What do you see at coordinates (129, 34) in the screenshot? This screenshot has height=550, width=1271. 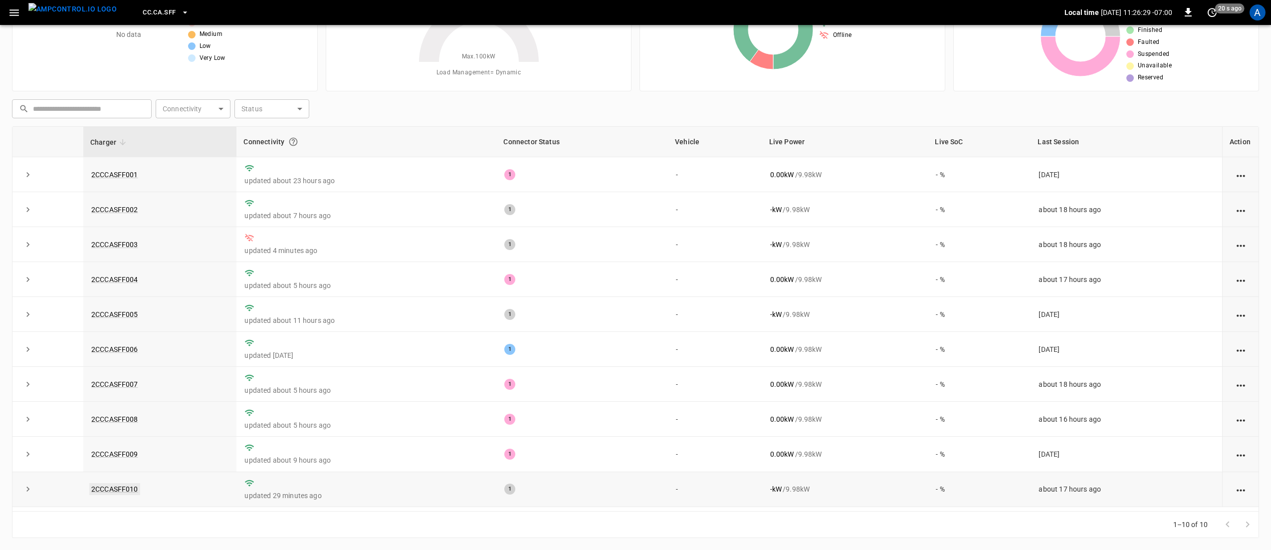 I see `p: No data` at bounding box center [129, 34].